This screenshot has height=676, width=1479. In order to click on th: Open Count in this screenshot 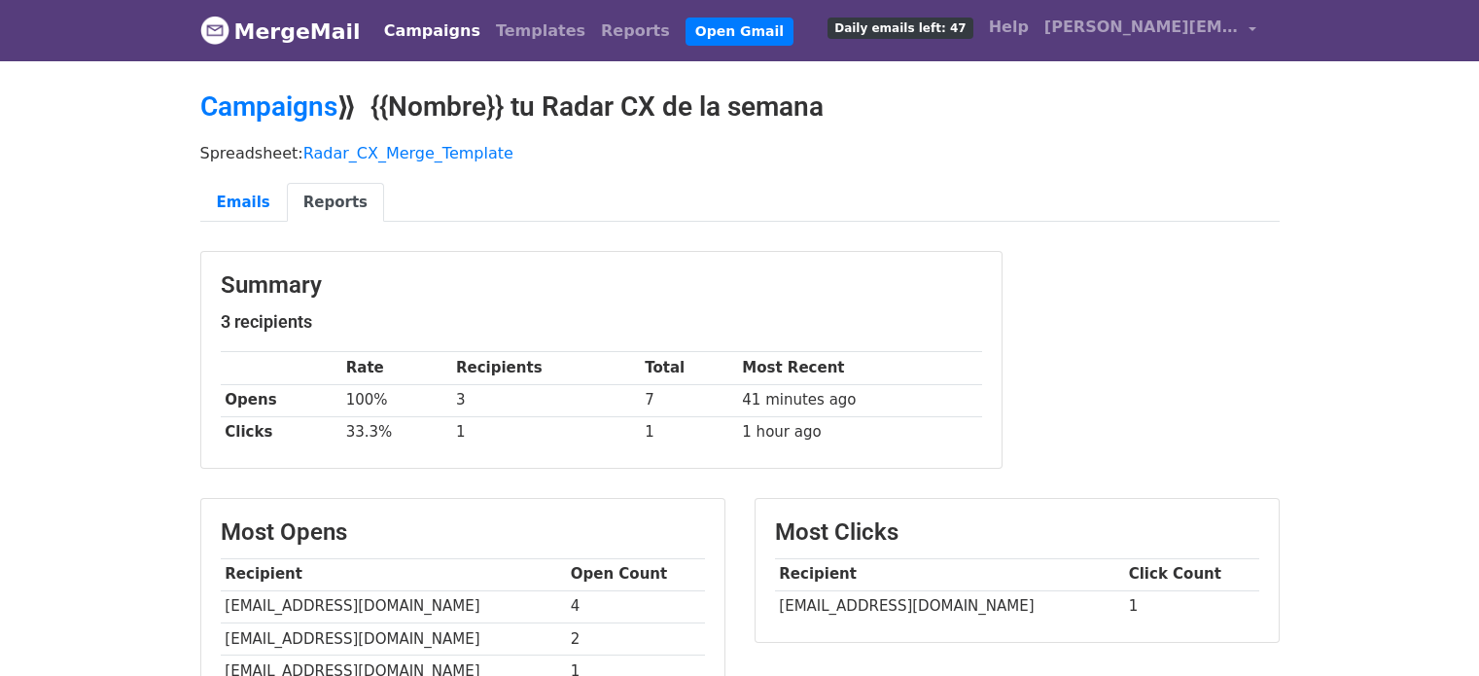, I will do `click(635, 574)`.